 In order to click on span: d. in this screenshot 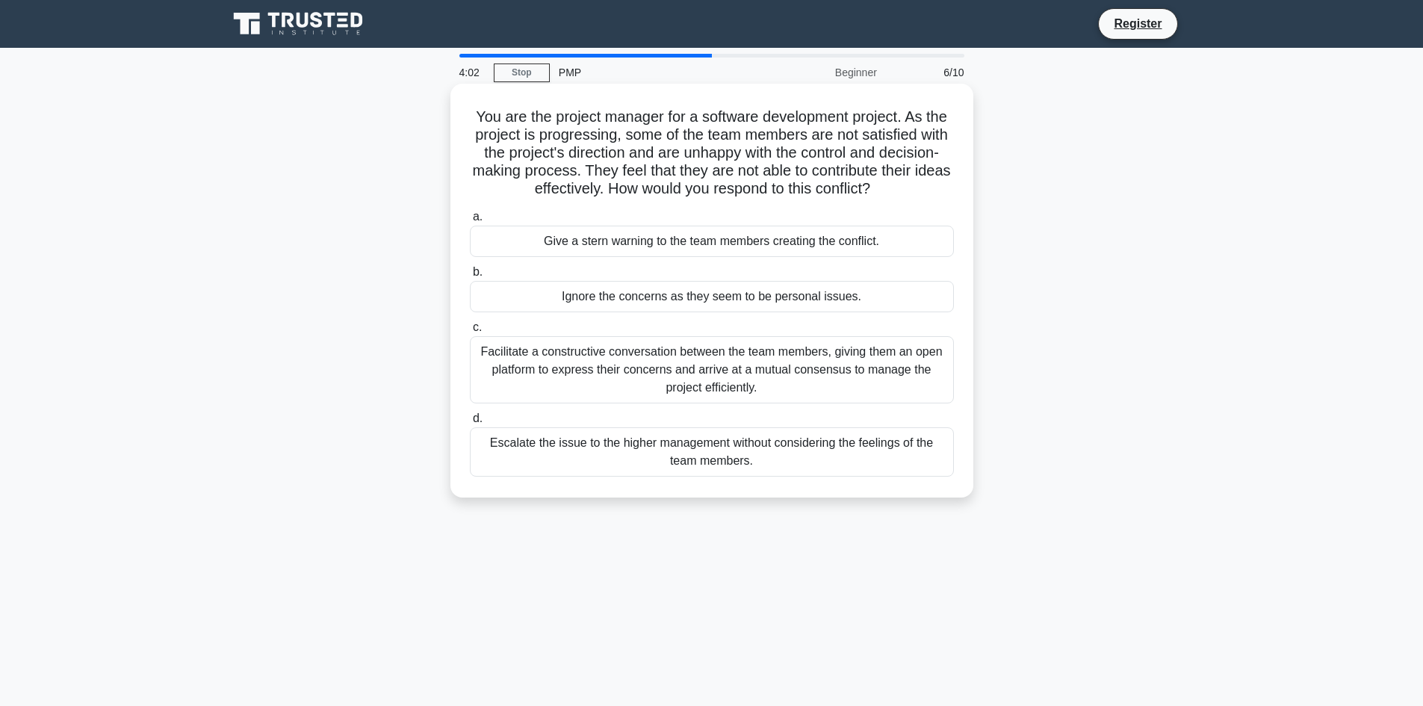, I will do `click(477, 418)`.